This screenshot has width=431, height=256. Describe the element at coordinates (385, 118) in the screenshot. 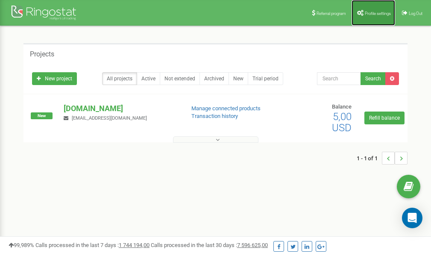

I see `a: Refill balance` at that location.